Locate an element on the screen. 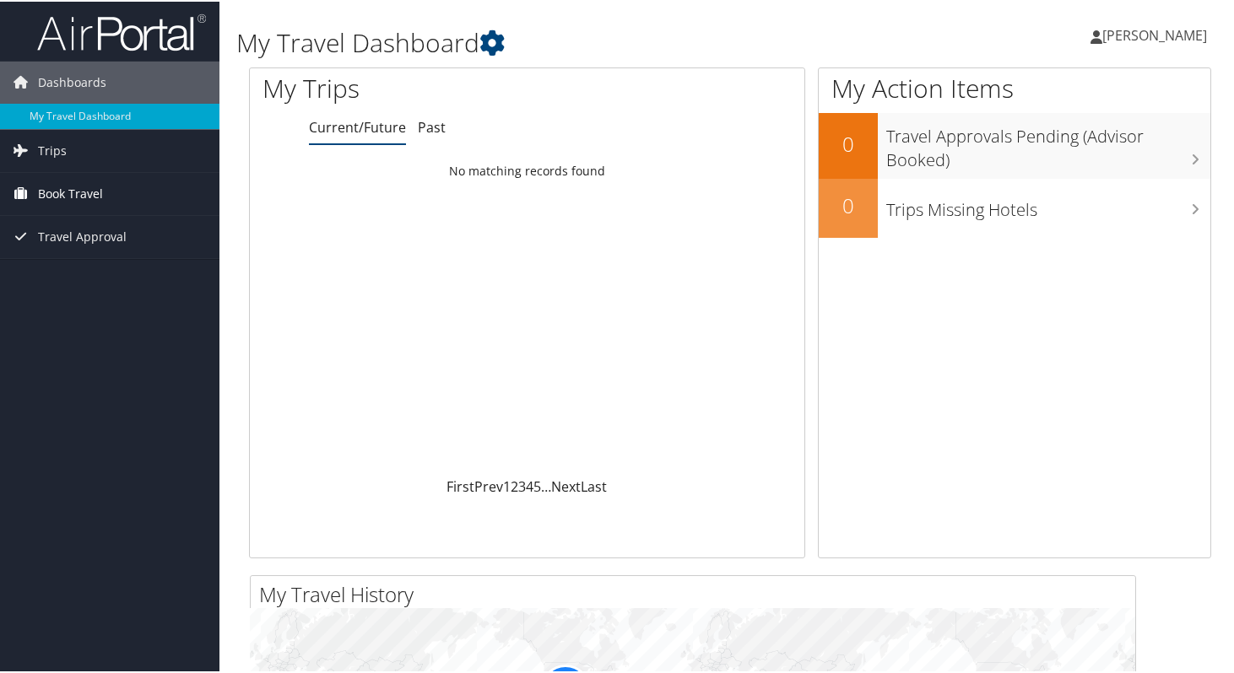  a: 4 is located at coordinates (529, 485).